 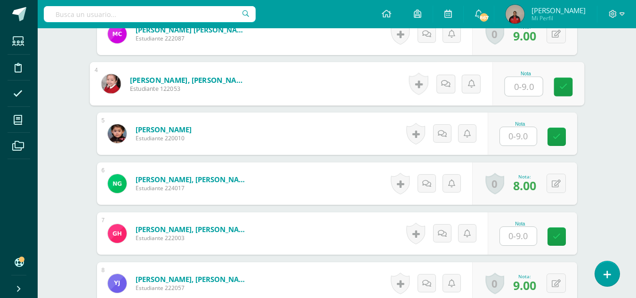 What do you see at coordinates (558, 18) in the screenshot?
I see `span: Mi Perfil` at bounding box center [558, 18].